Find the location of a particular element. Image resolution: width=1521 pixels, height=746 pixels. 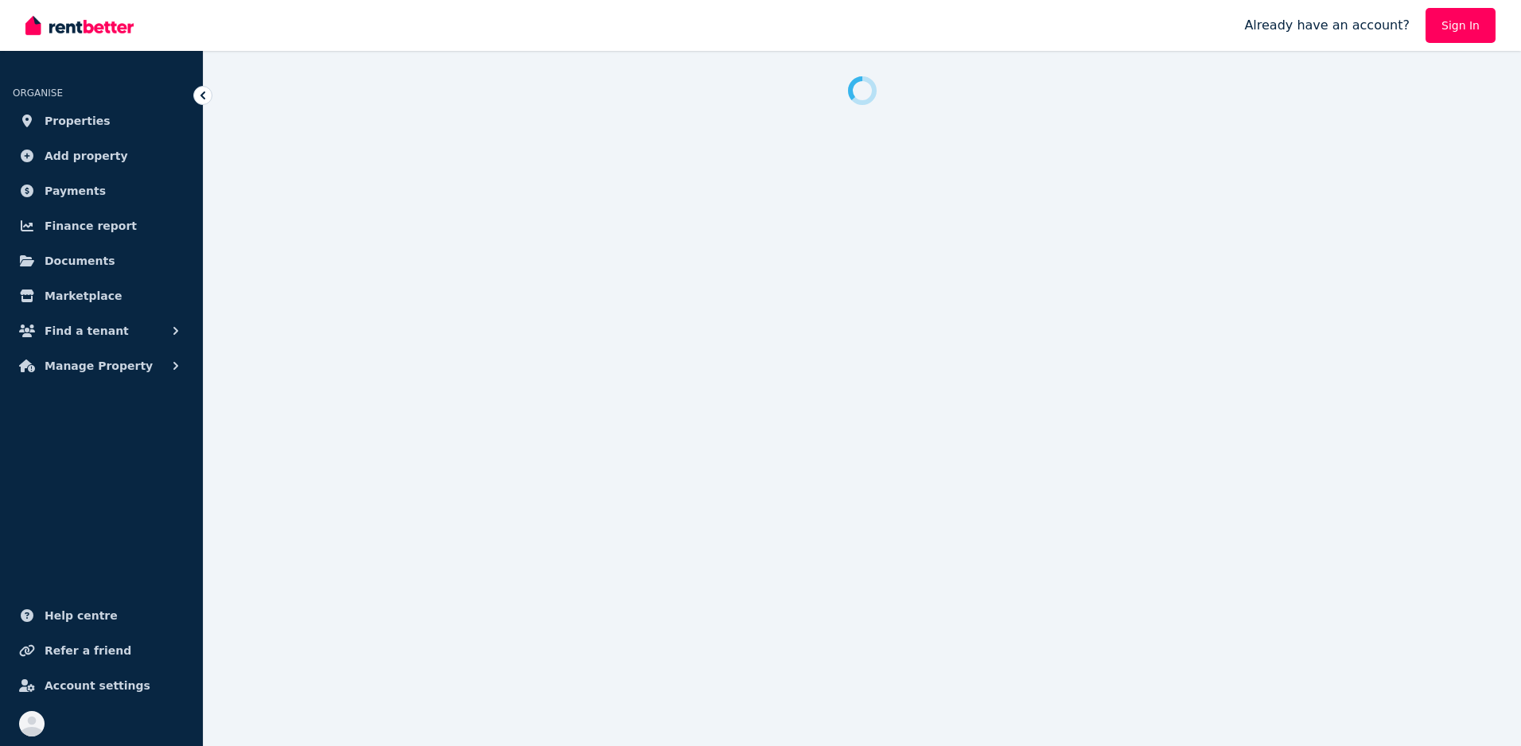

button: Find a tenant is located at coordinates (101, 331).